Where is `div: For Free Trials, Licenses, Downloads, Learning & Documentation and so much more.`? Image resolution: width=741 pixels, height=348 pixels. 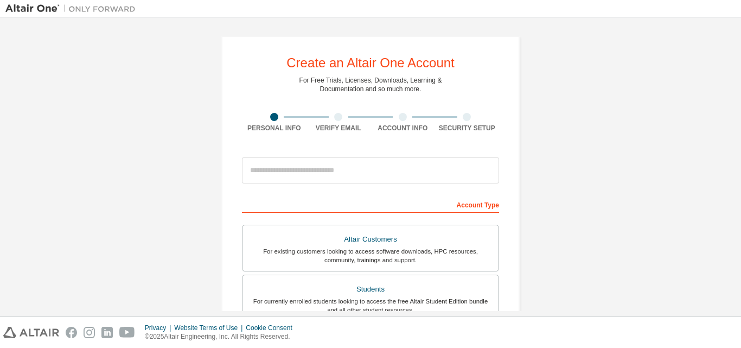 div: For Free Trials, Licenses, Downloads, Learning & Documentation and so much more. is located at coordinates (370, 85).